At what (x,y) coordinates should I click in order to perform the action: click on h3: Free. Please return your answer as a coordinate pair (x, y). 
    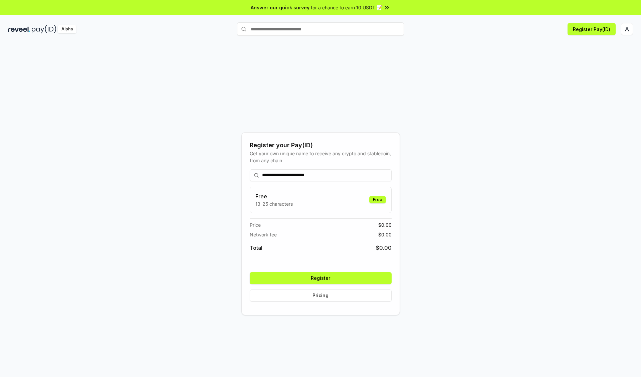
    Looking at the image, I should click on (274, 196).